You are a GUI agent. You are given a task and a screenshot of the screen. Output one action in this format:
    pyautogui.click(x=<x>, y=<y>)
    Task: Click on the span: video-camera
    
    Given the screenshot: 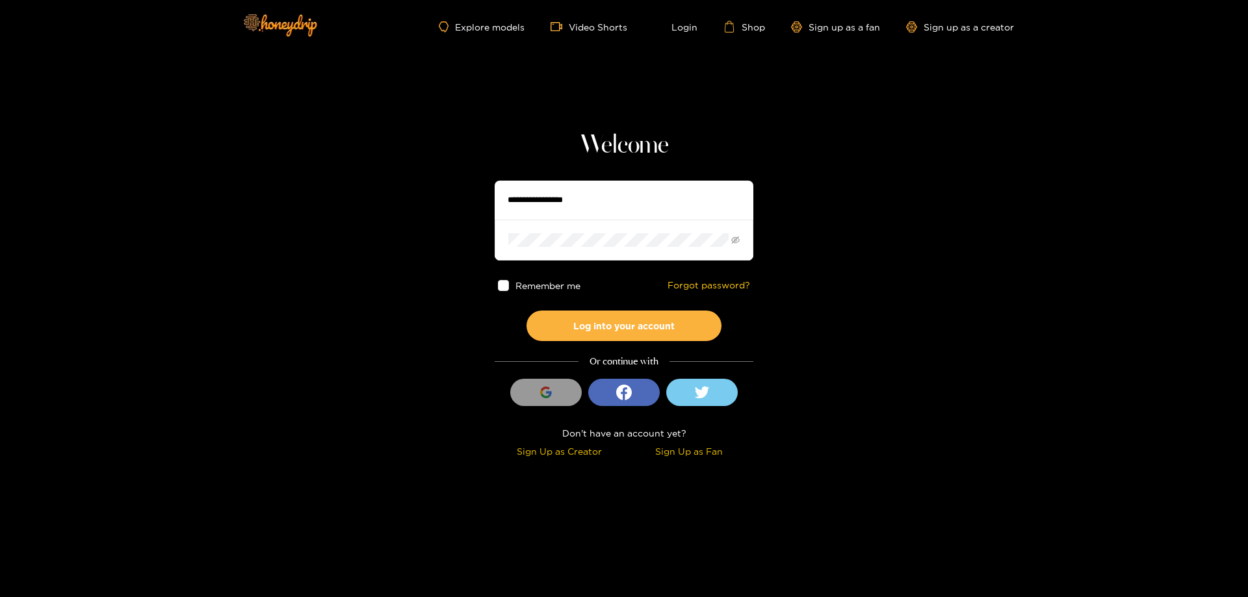 What is the action you would take?
    pyautogui.click(x=560, y=27)
    